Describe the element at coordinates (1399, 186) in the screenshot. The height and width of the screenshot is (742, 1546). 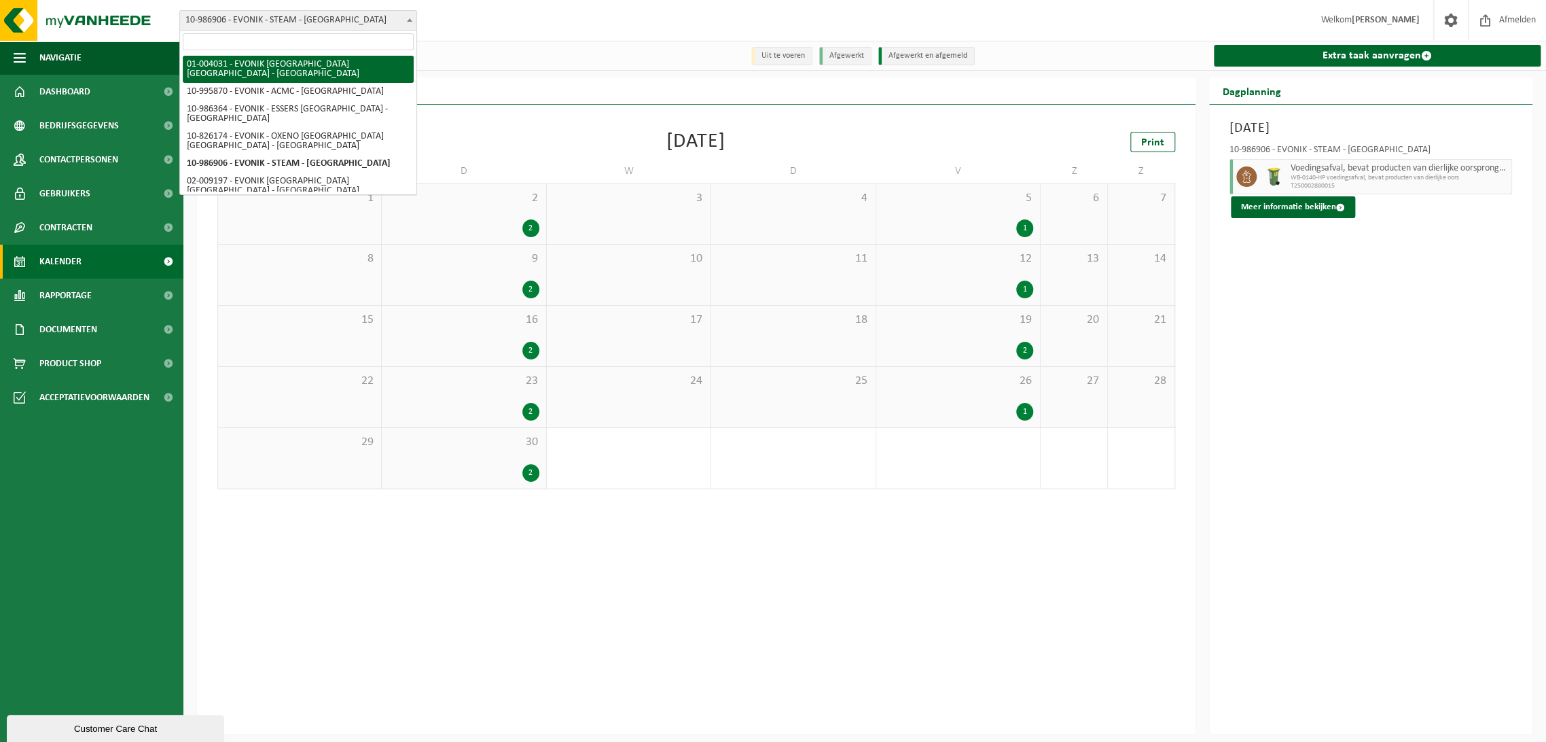
I see `span: T250002880015` at that location.